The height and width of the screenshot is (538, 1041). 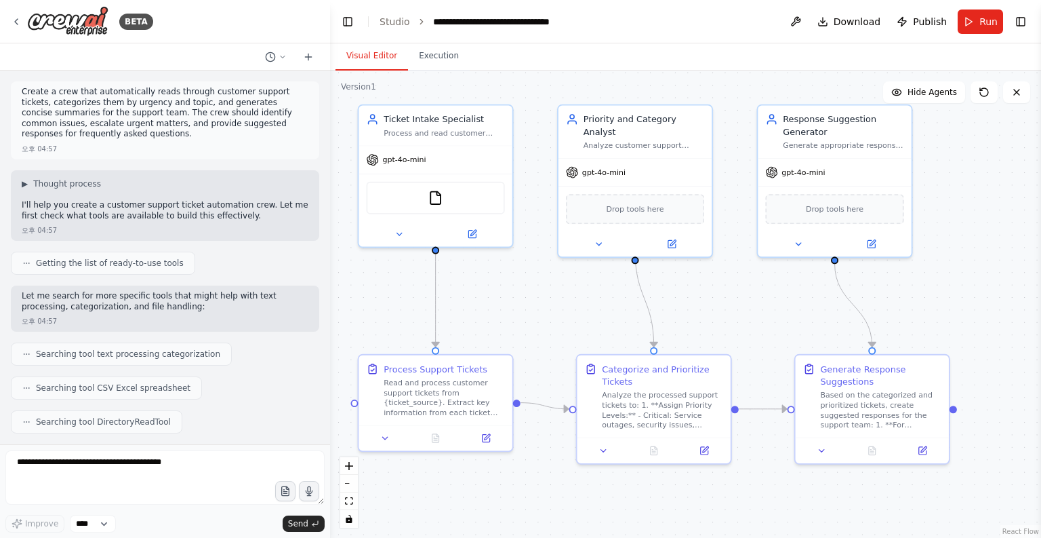 What do you see at coordinates (654, 409) in the screenshot?
I see `div: Categorize and Prioritize TicketsAnalyze the processed support tickets to: 1. **Assign Priority L...` at bounding box center [654, 409].